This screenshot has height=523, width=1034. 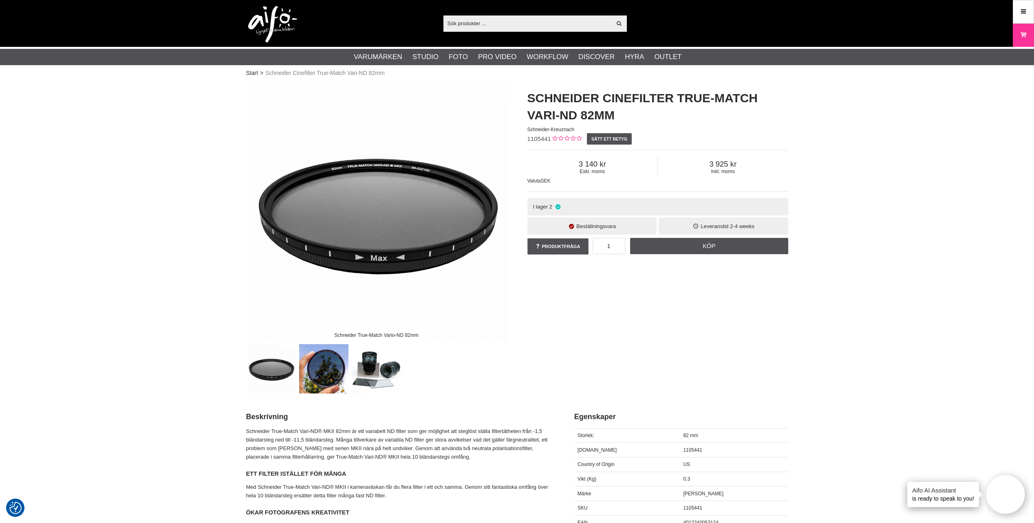 What do you see at coordinates (566, 139) in the screenshot?
I see `div: Kundbetyg: 0` at bounding box center [566, 139].